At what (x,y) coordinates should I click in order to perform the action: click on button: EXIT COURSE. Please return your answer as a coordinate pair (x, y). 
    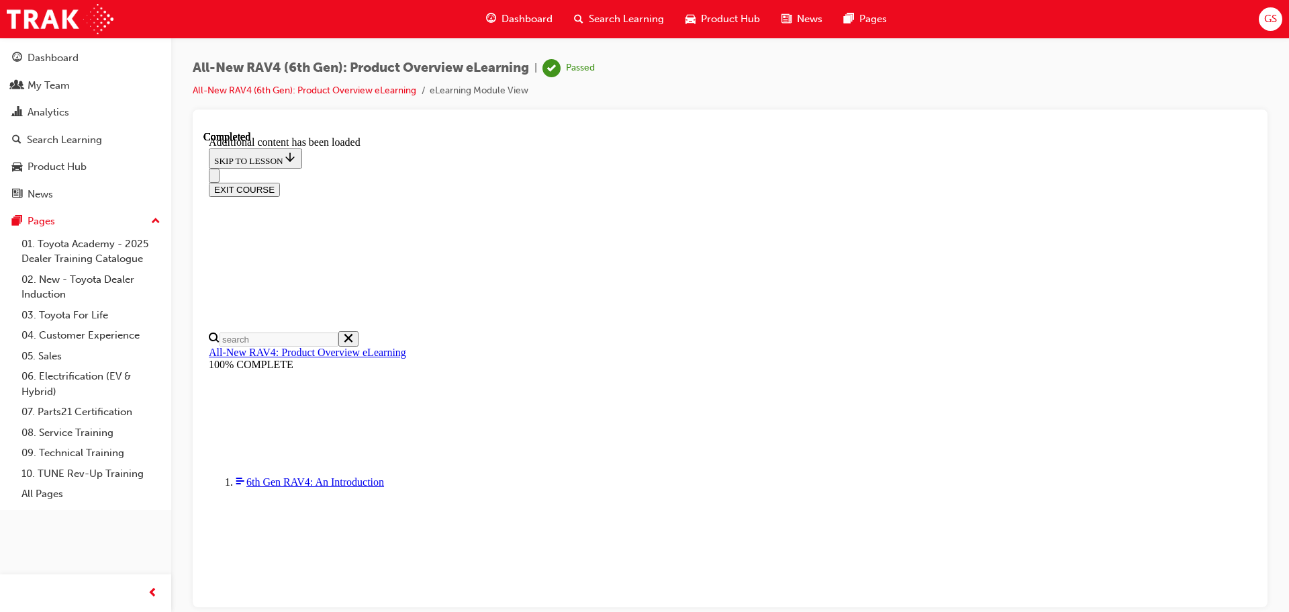
    Looking at the image, I should click on (41, 58).